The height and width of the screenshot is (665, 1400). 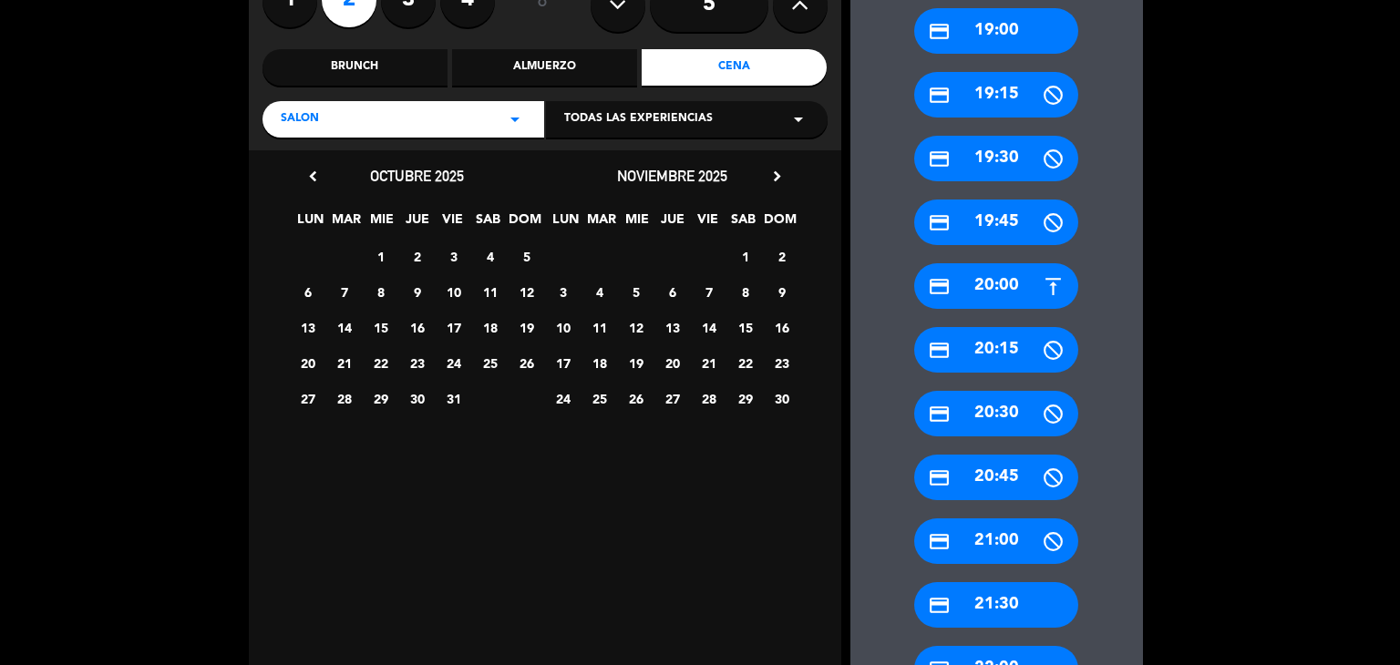 I want to click on div: 21:00, so click(x=996, y=541).